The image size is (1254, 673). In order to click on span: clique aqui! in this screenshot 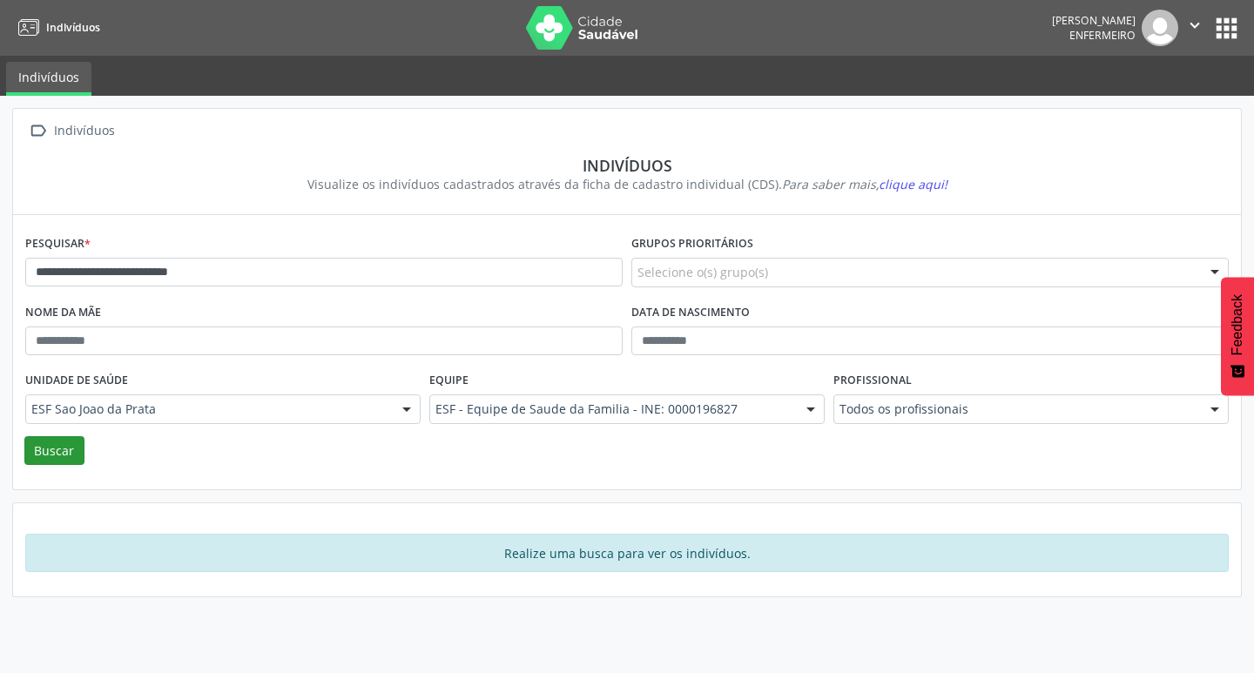, I will do `click(912, 184)`.